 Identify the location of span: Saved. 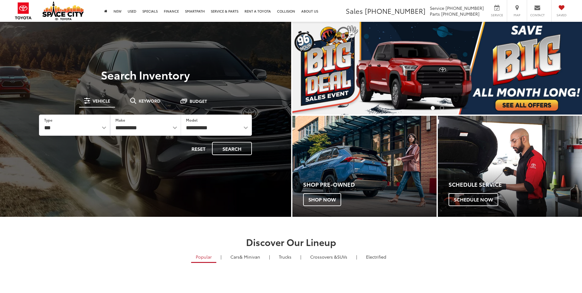
(561, 15).